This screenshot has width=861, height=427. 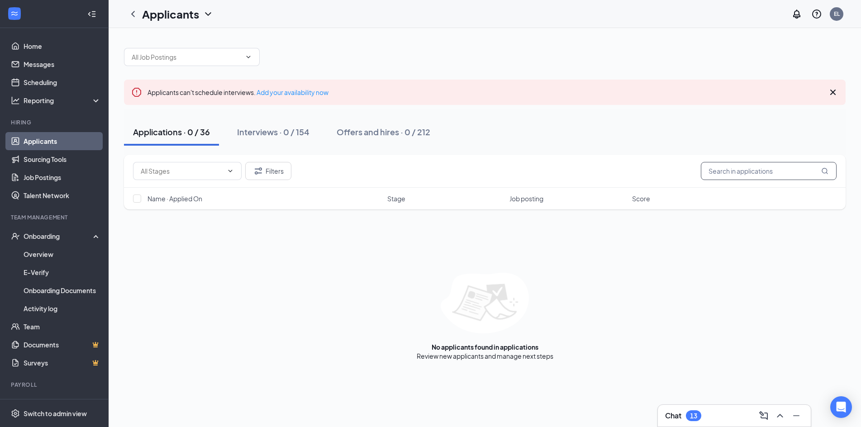 I want to click on svg: Collapse, so click(x=92, y=14).